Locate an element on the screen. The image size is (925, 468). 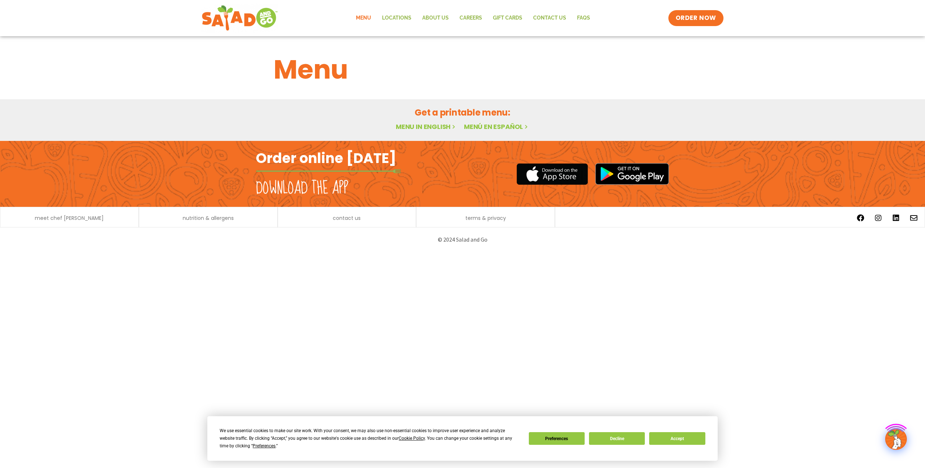
span: Preferences is located at coordinates (264, 446).